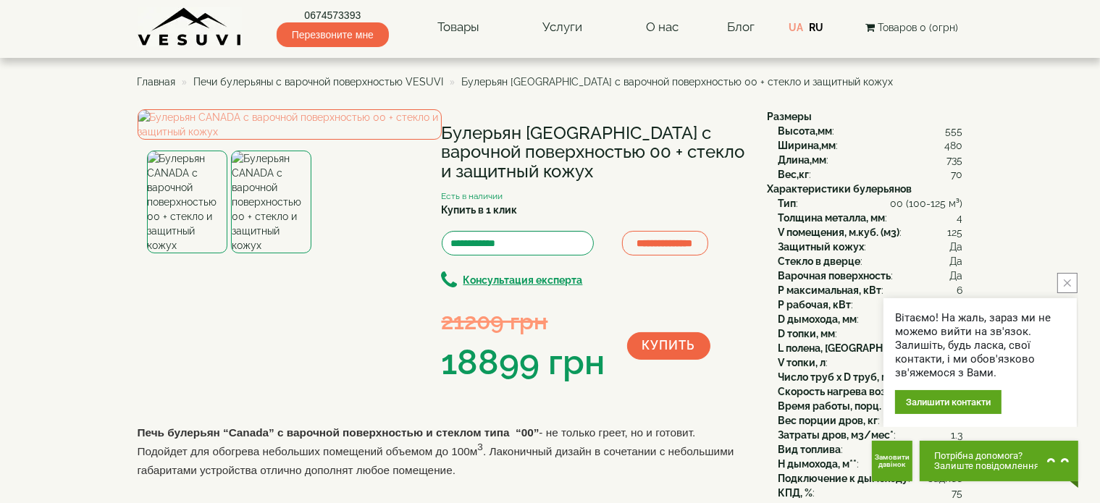 The image size is (1100, 503). I want to click on a: RU, so click(816, 28).